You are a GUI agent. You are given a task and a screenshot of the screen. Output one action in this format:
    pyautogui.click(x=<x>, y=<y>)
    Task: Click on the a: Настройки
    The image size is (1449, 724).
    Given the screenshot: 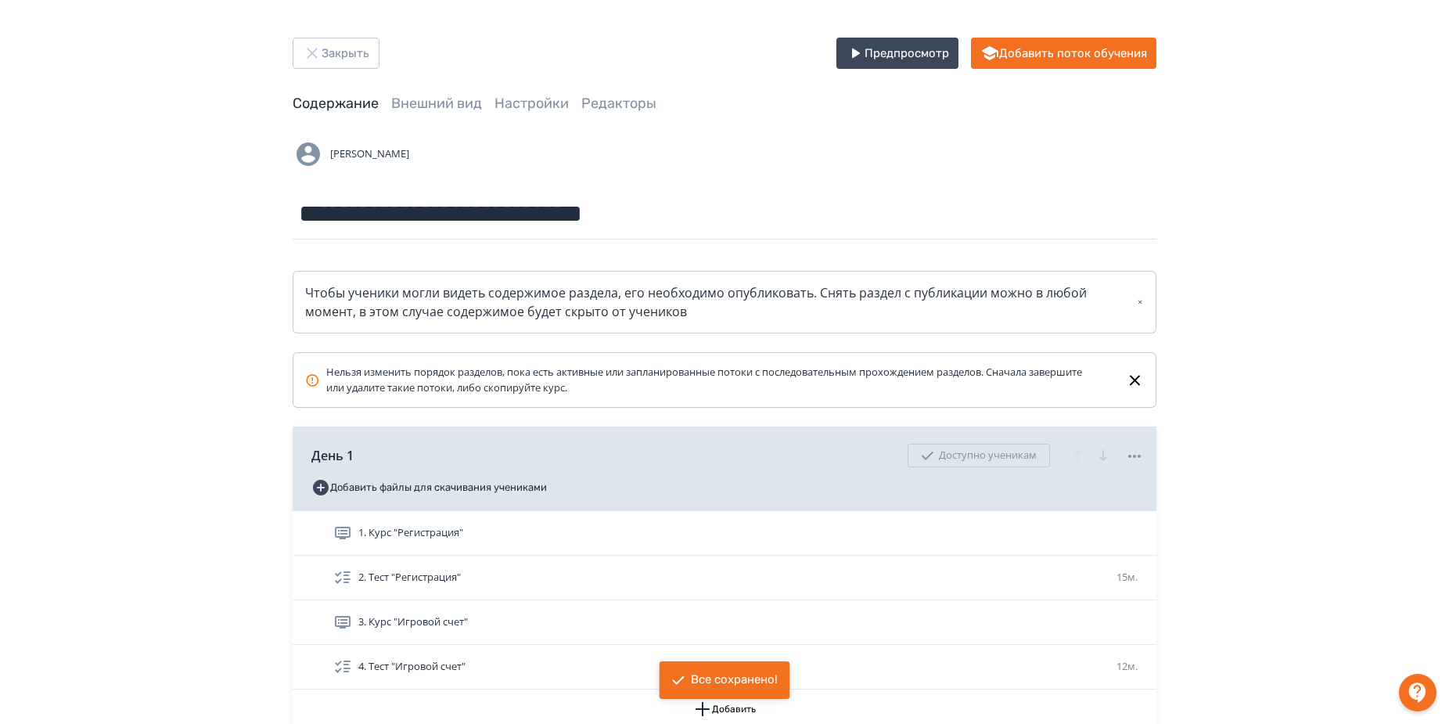 What is the action you would take?
    pyautogui.click(x=531, y=103)
    